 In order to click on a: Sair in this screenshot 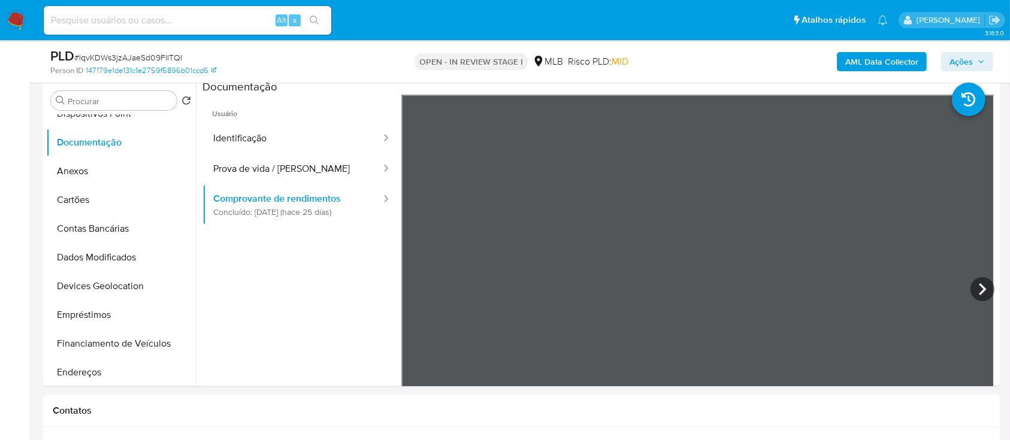, I will do `click(994, 20)`.